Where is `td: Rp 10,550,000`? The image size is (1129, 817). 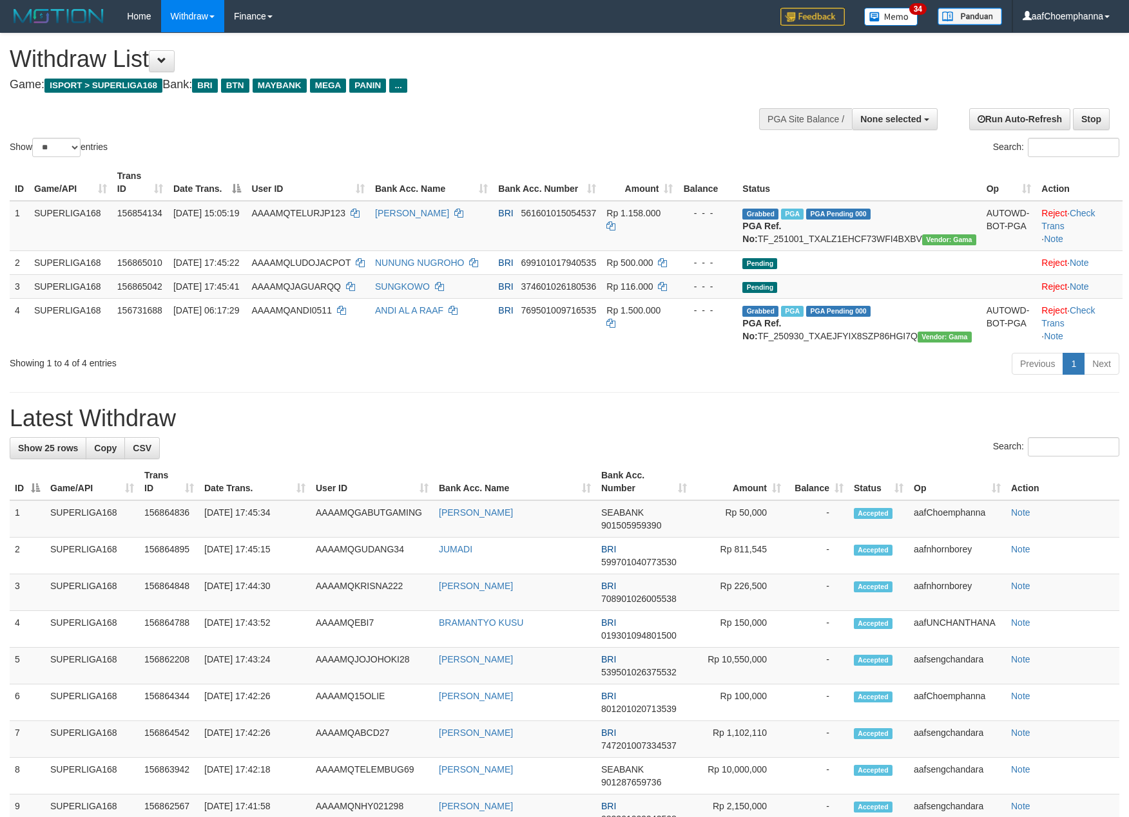
td: Rp 10,550,000 is located at coordinates (739, 666).